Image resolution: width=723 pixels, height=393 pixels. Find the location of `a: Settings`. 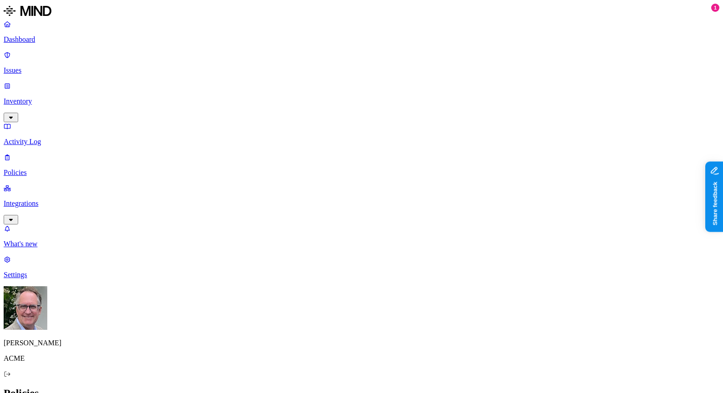

a: Settings is located at coordinates (361, 267).